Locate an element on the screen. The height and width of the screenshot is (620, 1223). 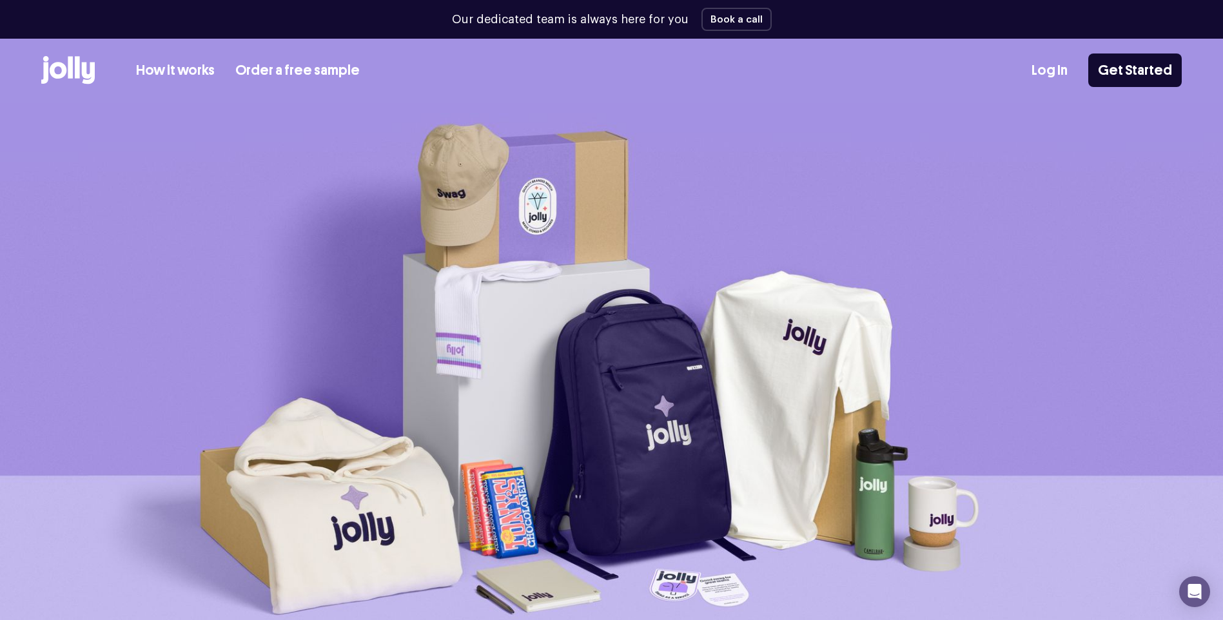
a: Log In is located at coordinates (1049, 70).